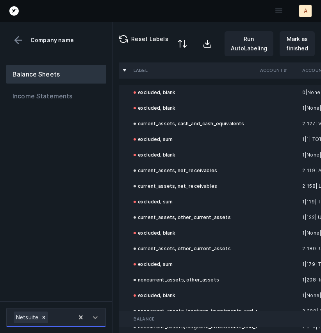 The height and width of the screenshot is (333, 321). I want to click on th: Label, so click(194, 70).